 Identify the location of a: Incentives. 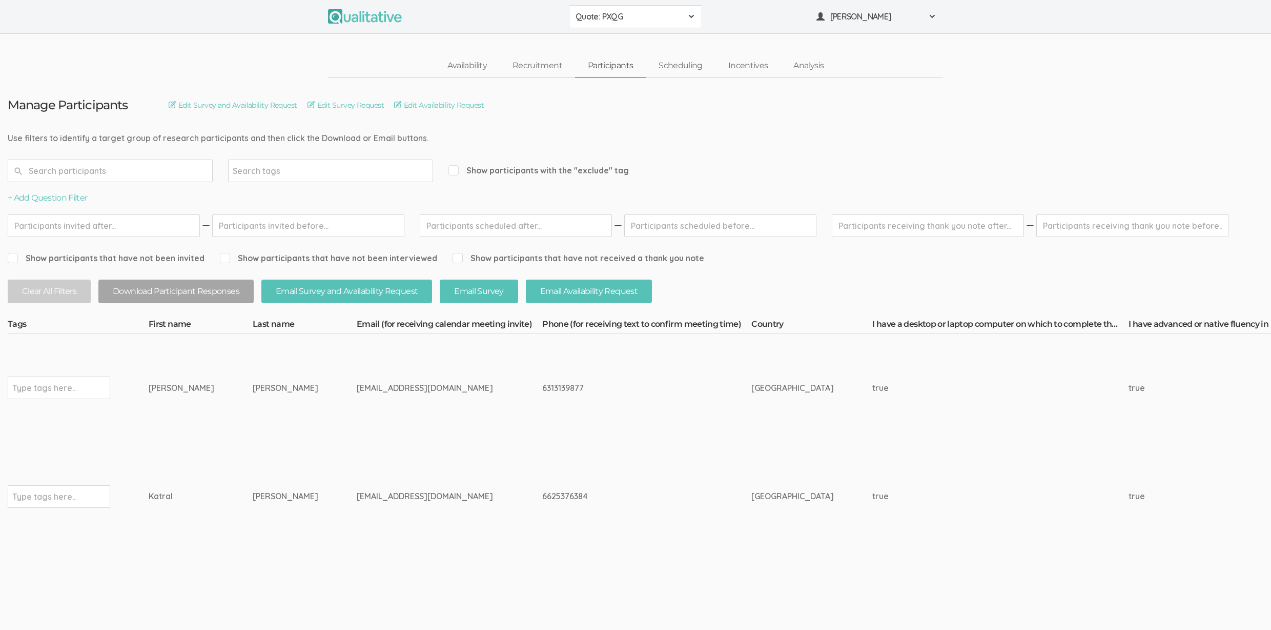
(749, 66).